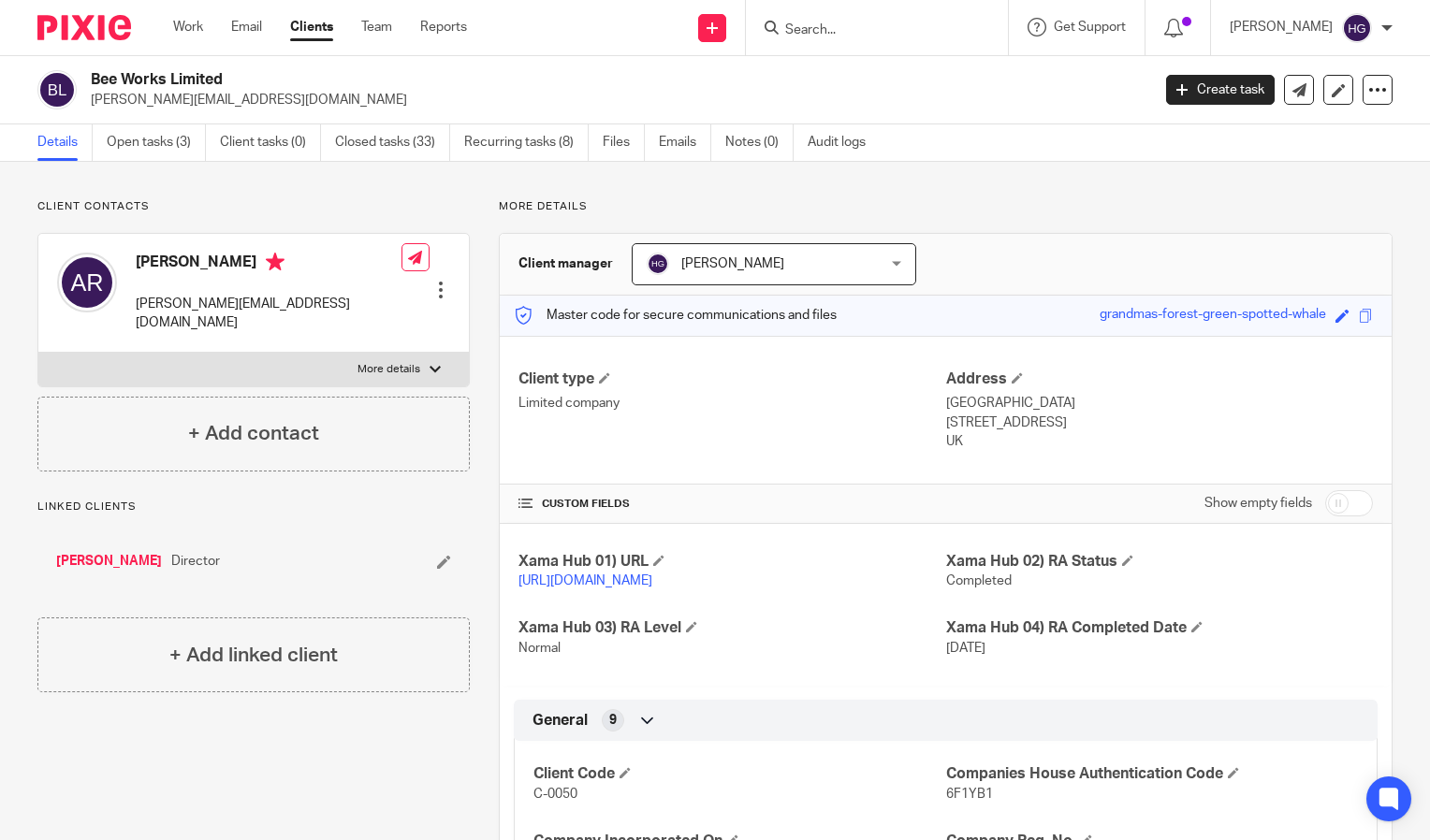  I want to click on span: General, so click(560, 720).